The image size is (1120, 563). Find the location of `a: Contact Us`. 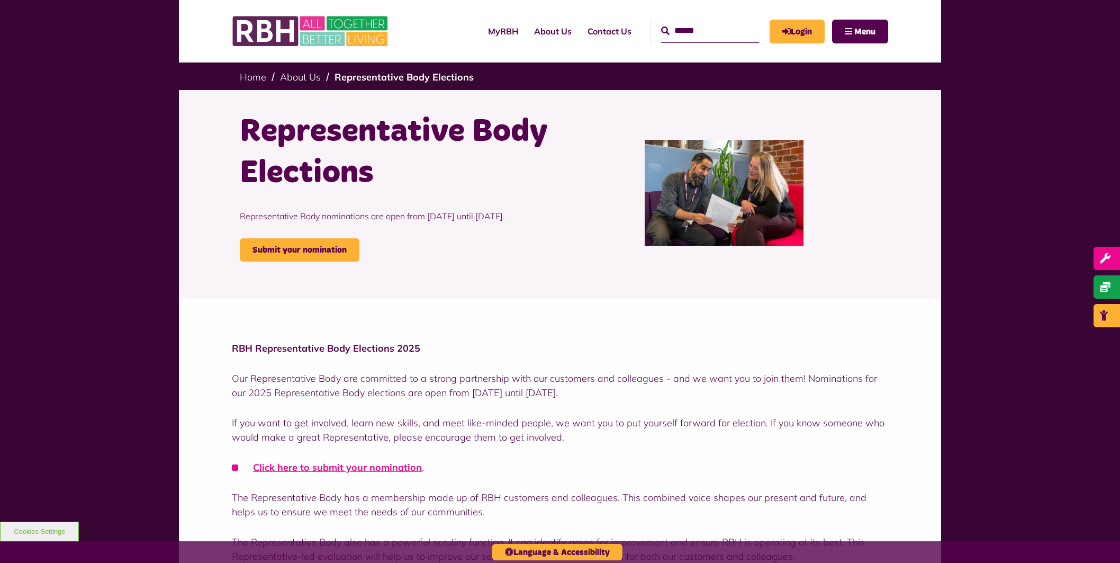

a: Contact Us is located at coordinates (609, 31).